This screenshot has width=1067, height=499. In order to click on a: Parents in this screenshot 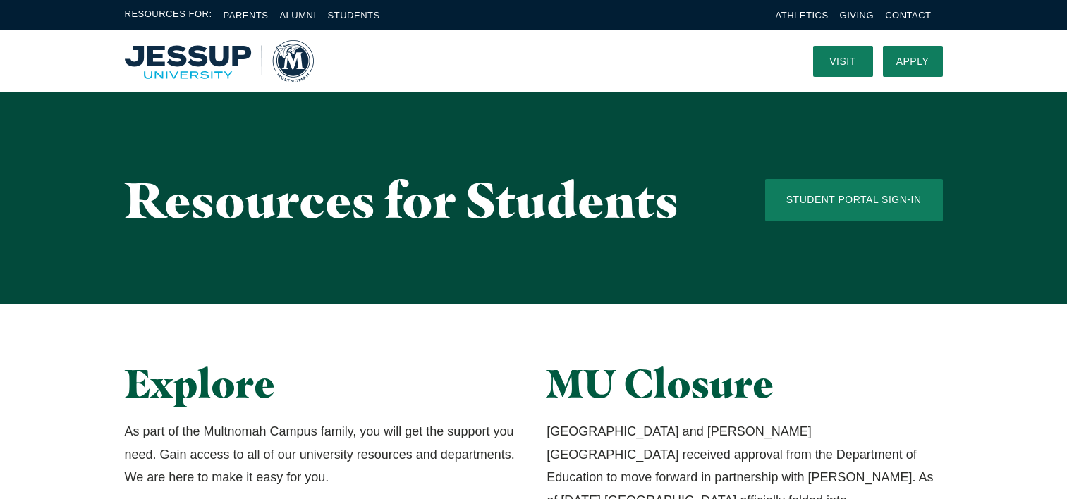, I will do `click(246, 15)`.